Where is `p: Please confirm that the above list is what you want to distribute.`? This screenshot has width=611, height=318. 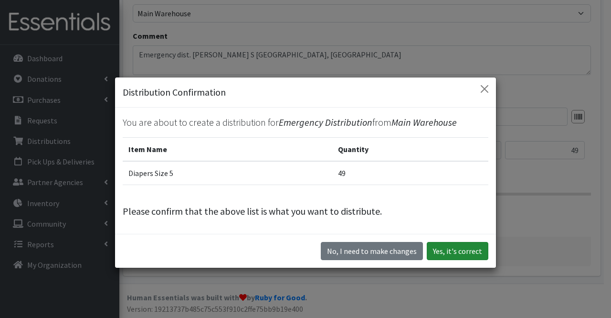 p: Please confirm that the above list is what you want to distribute. is located at coordinates (306, 211).